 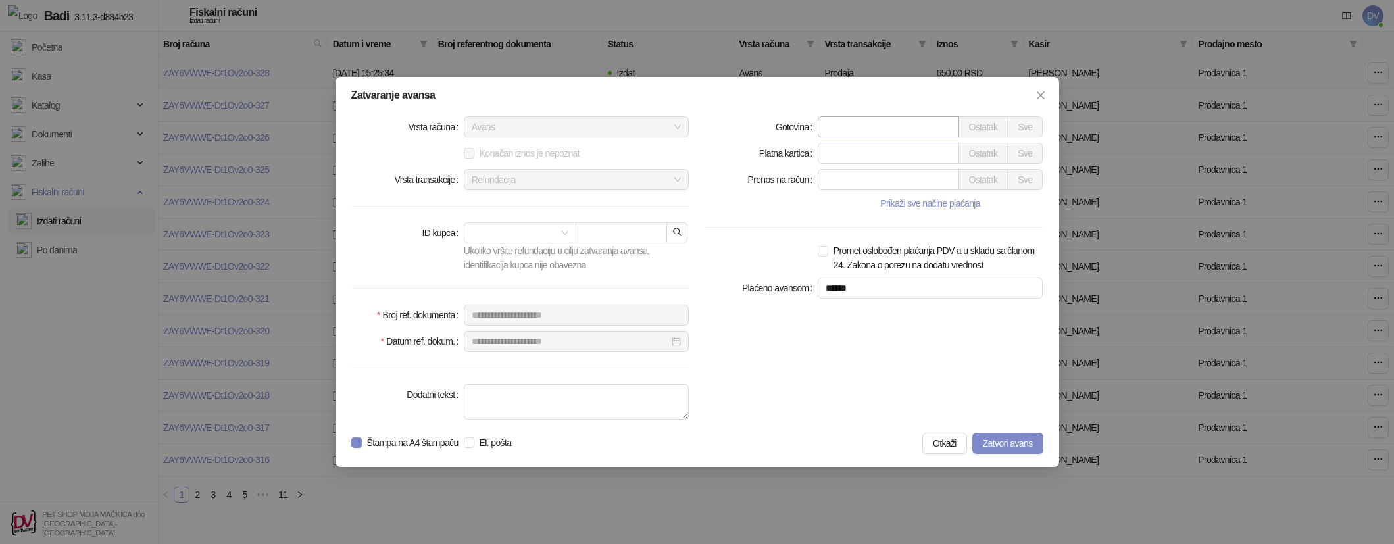 What do you see at coordinates (442, 233) in the screenshot?
I see `label: ID kupca` at bounding box center [442, 233].